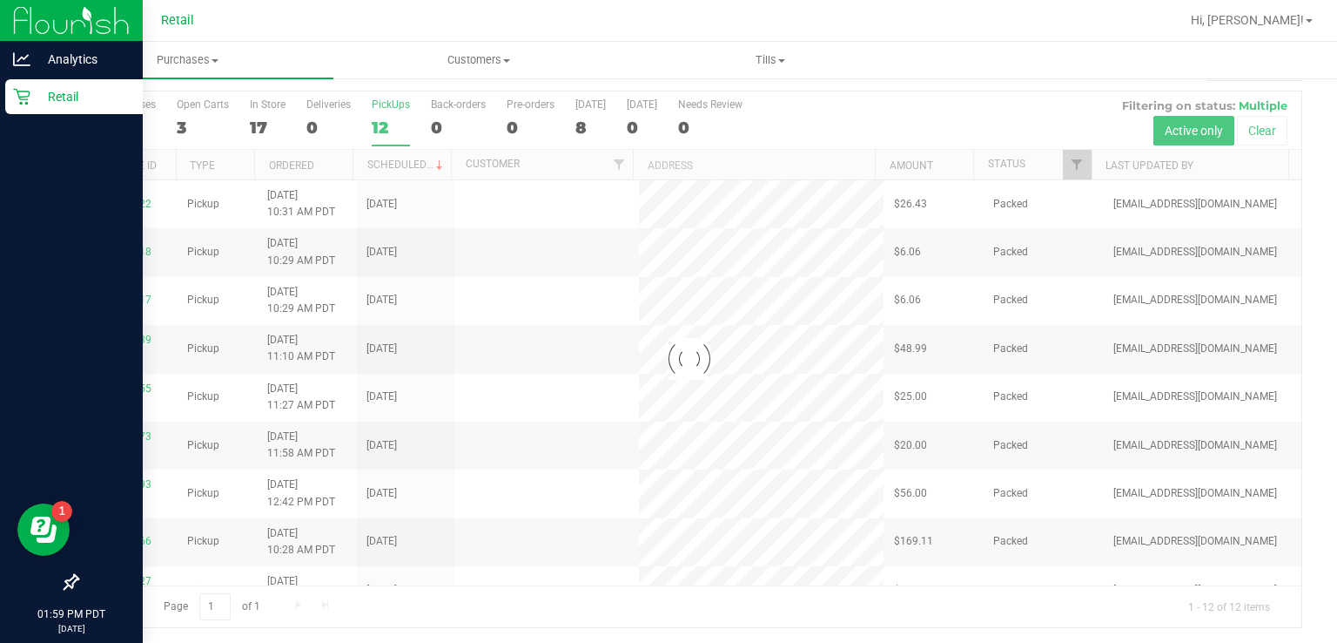 The width and height of the screenshot is (1337, 643). What do you see at coordinates (479, 60) in the screenshot?
I see `a: Customers` at bounding box center [479, 60].